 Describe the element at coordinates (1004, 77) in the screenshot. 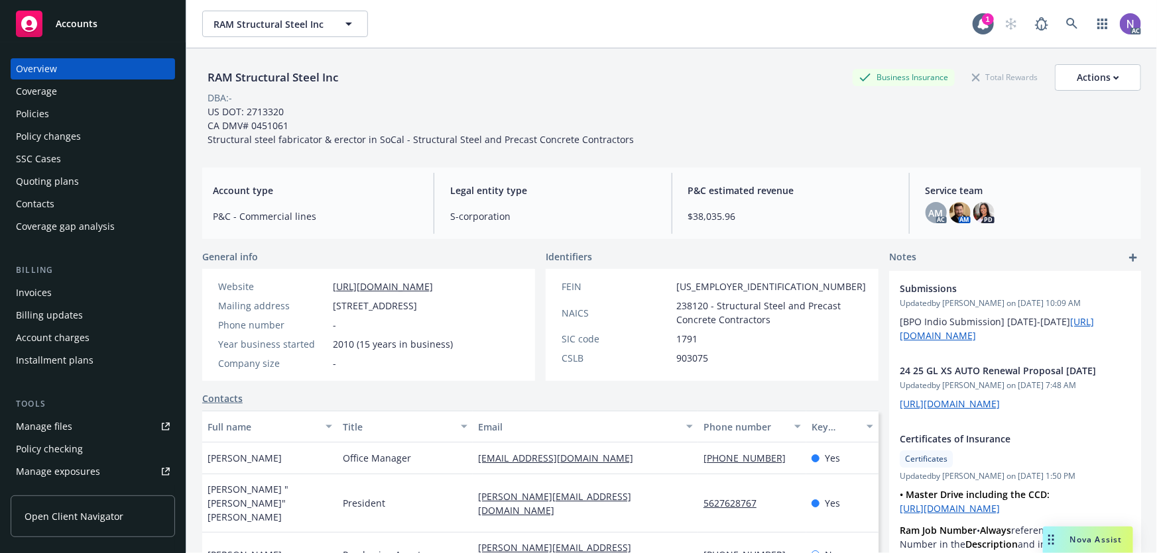

I see `div: Total Rewards` at that location.